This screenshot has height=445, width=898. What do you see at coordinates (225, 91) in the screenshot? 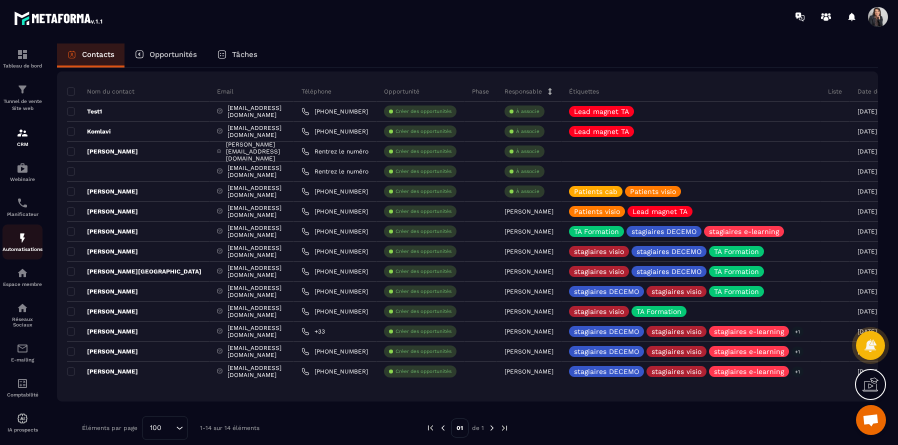
I see `p: Email` at bounding box center [225, 91].